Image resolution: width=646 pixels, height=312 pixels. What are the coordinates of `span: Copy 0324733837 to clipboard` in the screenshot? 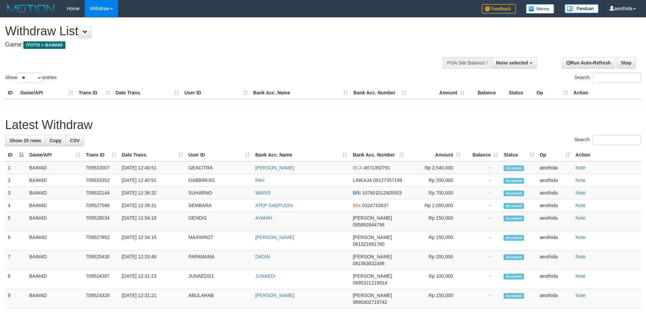 It's located at (375, 205).